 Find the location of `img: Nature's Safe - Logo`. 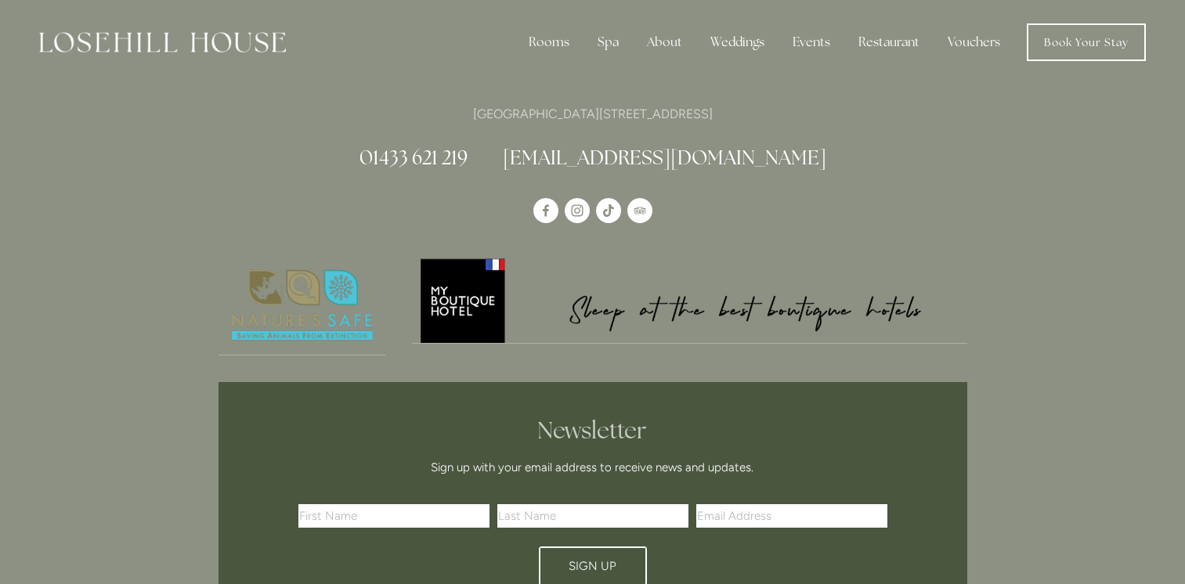

img: Nature's Safe - Logo is located at coordinates (302, 305).